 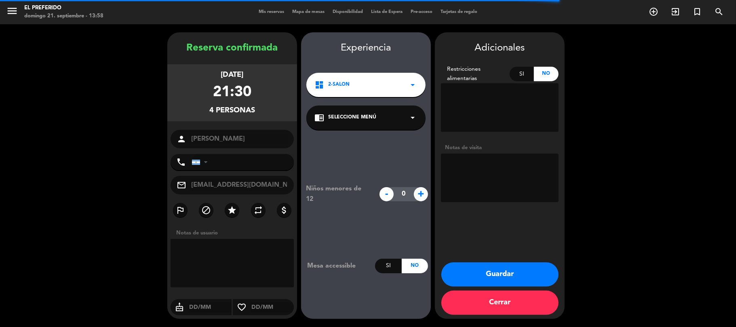 I want to click on span: Lista de Espera, so click(x=387, y=12).